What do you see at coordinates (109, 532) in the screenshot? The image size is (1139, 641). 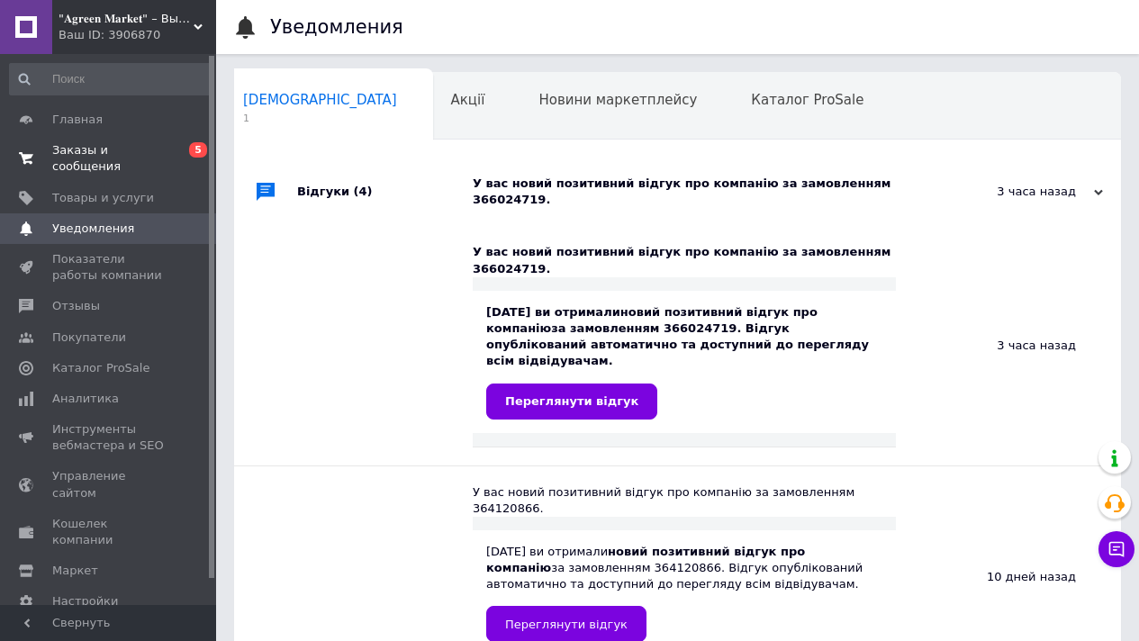 I see `span: Кошелек компании` at bounding box center [109, 532].